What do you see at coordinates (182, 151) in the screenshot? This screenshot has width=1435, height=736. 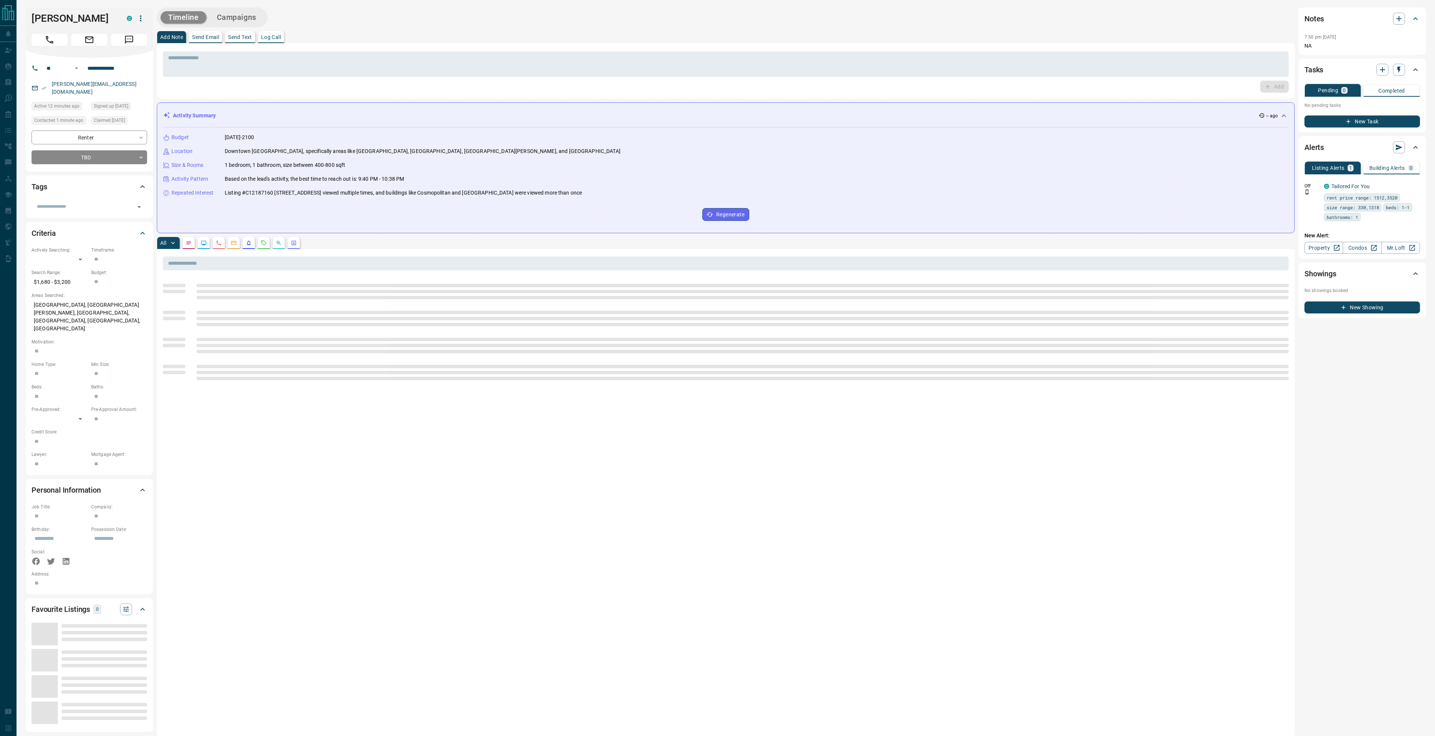 I see `p: Location` at bounding box center [182, 151].